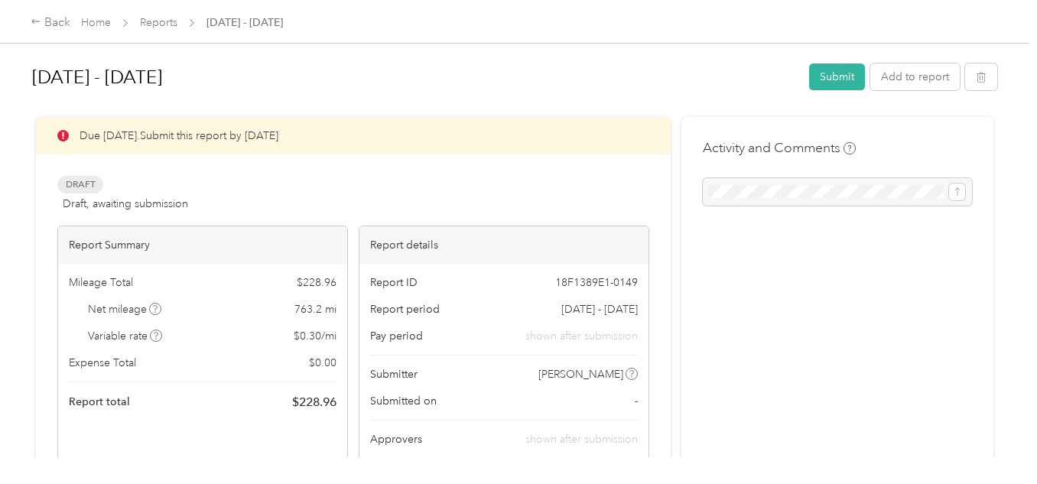  What do you see at coordinates (836, 76) in the screenshot?
I see `button: Submit` at bounding box center [836, 76].